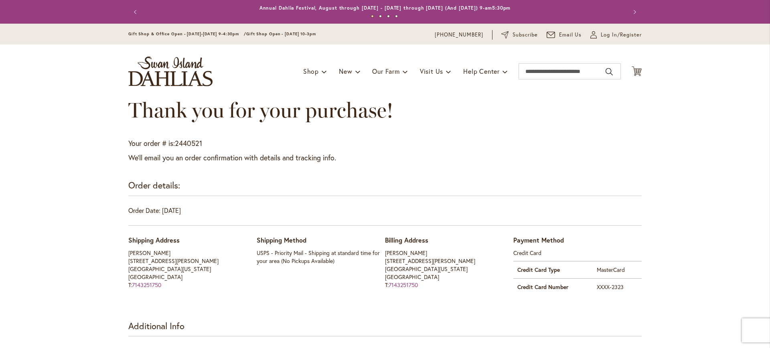  What do you see at coordinates (616, 35) in the screenshot?
I see `a: Log In/Register` at bounding box center [616, 35].